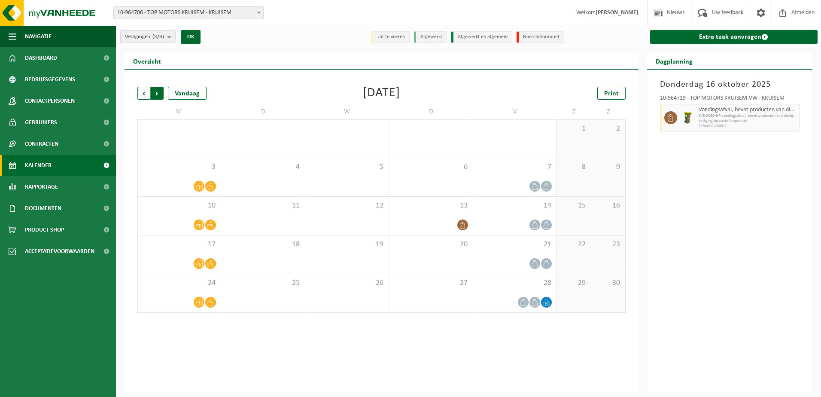 This screenshot has height=397, width=821. What do you see at coordinates (734, 37) in the screenshot?
I see `a: Extra taak aanvragen` at bounding box center [734, 37].